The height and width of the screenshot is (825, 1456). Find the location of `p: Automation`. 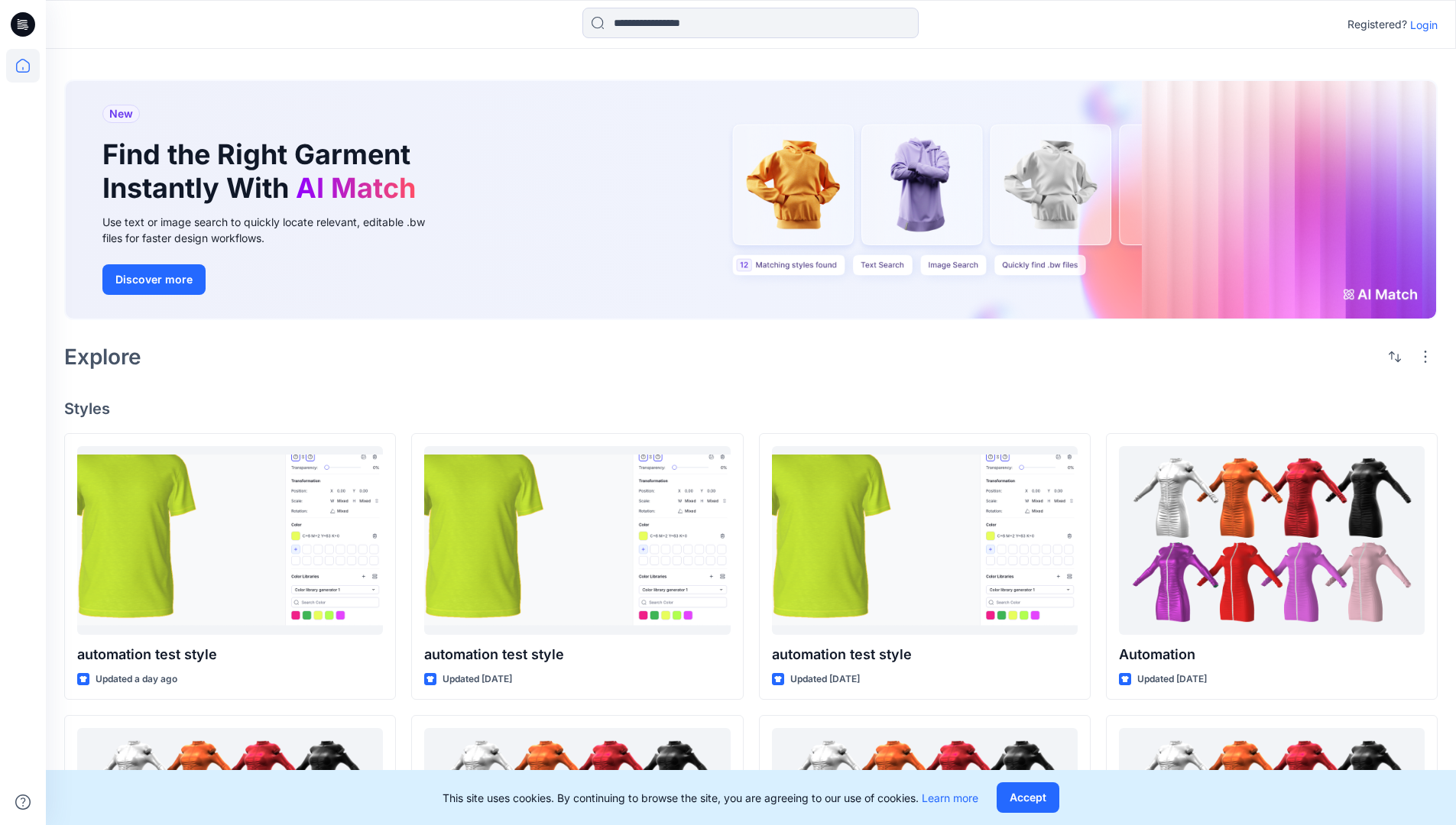

p: Automation is located at coordinates (1272, 655).